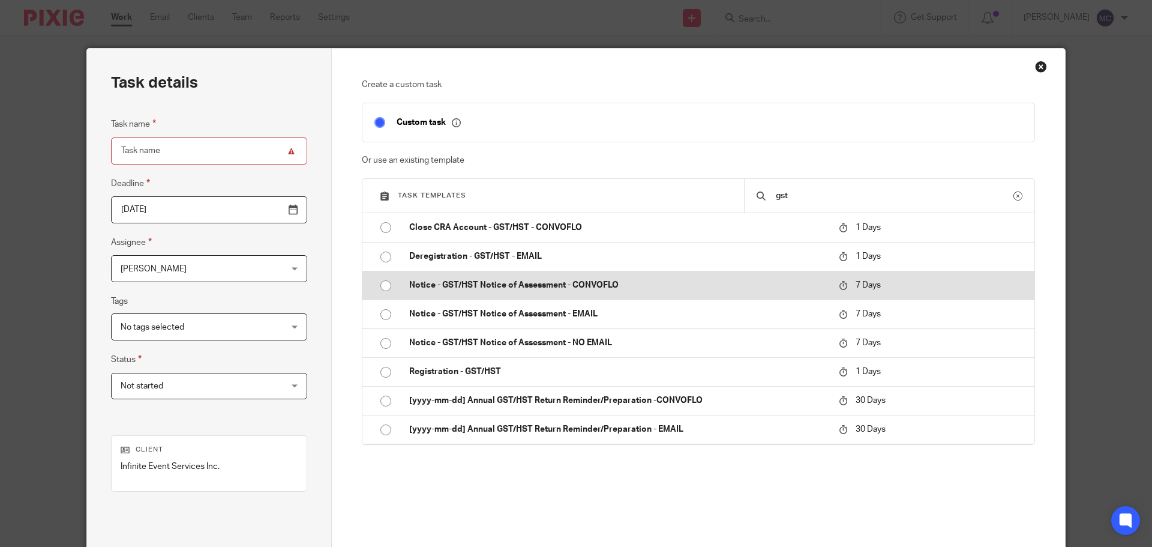 This screenshot has height=547, width=1152. What do you see at coordinates (209, 450) in the screenshot?
I see `p: Client` at bounding box center [209, 450].